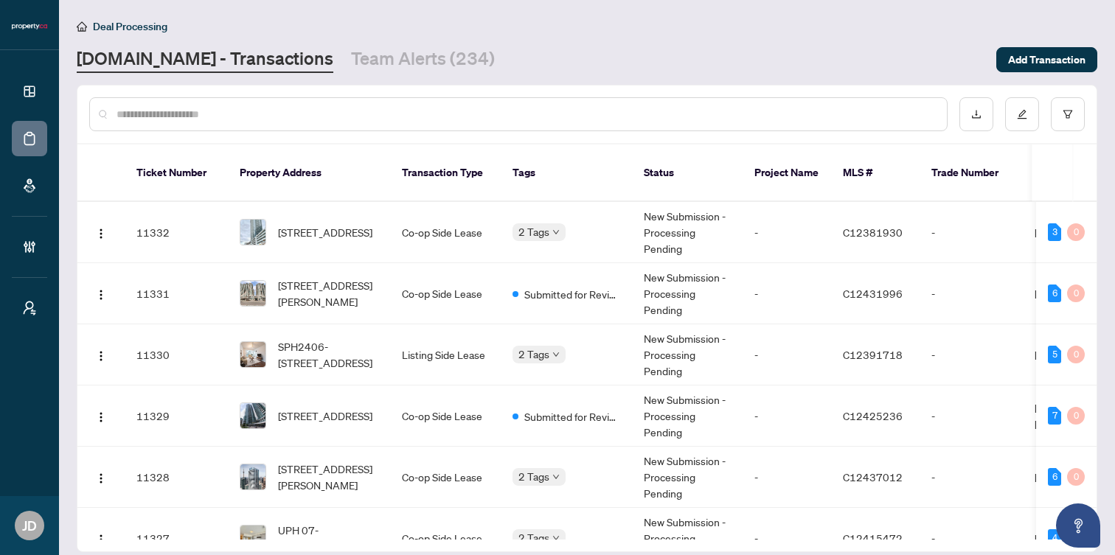 The height and width of the screenshot is (555, 1115). Describe the element at coordinates (176, 173) in the screenshot. I see `th: Ticket Number` at that location.